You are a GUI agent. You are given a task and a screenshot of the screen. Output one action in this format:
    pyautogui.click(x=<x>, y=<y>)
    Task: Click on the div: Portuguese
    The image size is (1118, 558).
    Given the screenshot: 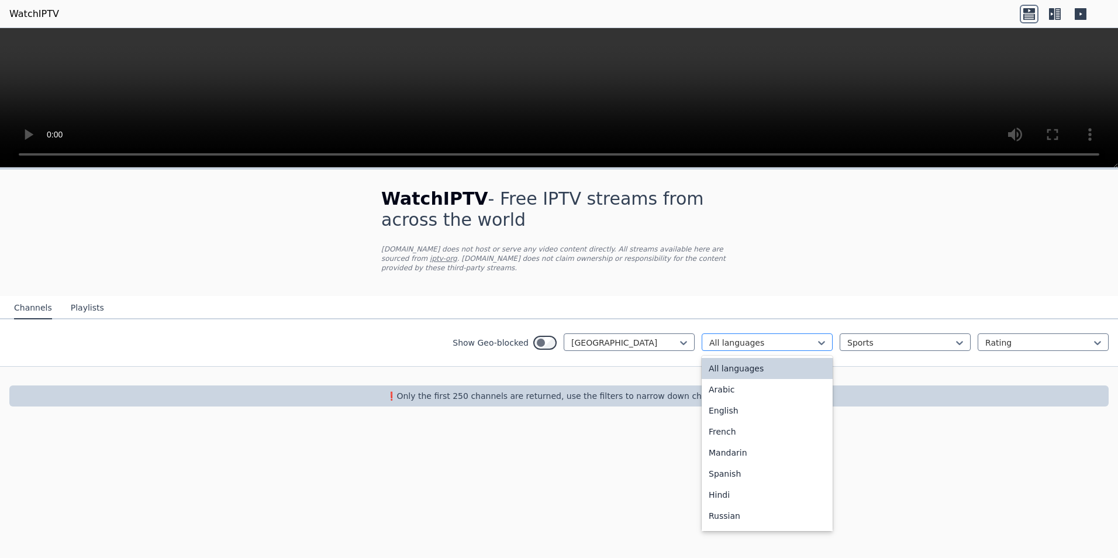 What is the action you would take?
    pyautogui.click(x=767, y=537)
    